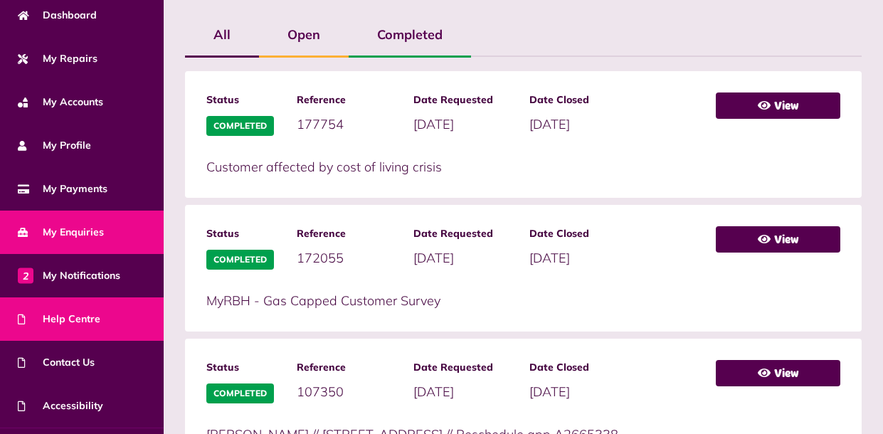 This screenshot has width=883, height=434. What do you see at coordinates (58, 58) in the screenshot?
I see `span: My Repairs` at bounding box center [58, 58].